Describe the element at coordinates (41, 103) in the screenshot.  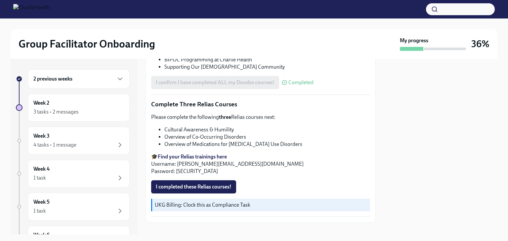
I see `h6: Week 2` at that location.